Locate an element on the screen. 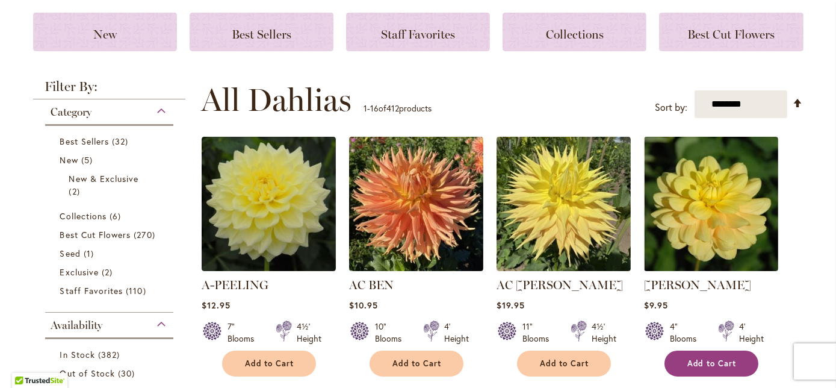 Image resolution: width=836 pixels, height=388 pixels. p: - of products is located at coordinates (397, 108).